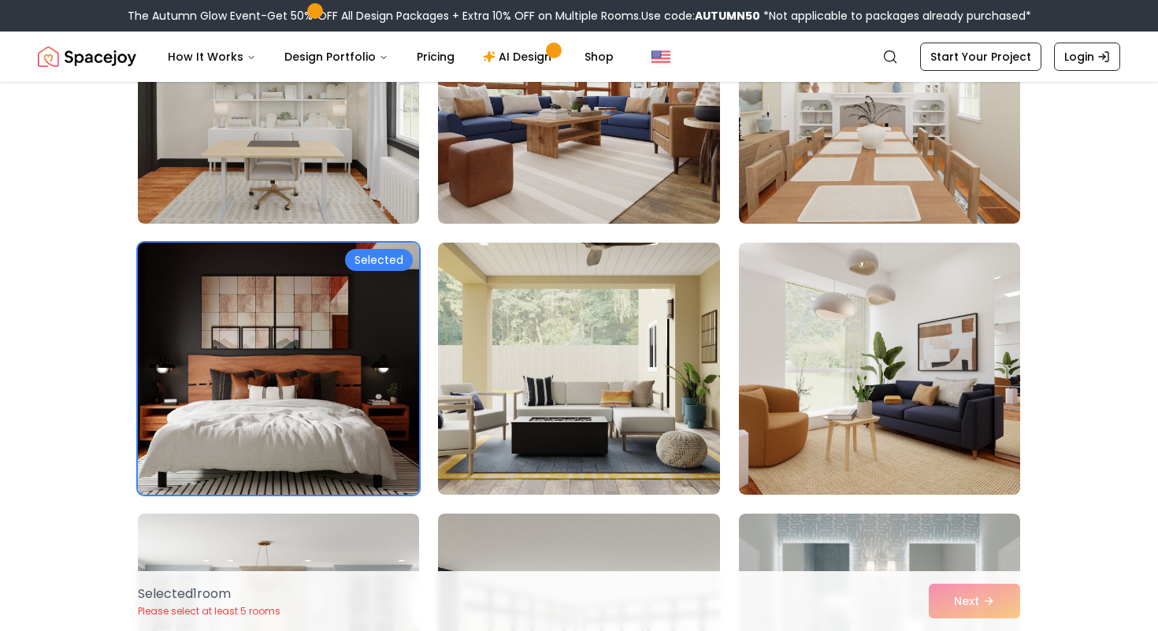 The image size is (1158, 631). I want to click on a: Pricing, so click(436, 57).